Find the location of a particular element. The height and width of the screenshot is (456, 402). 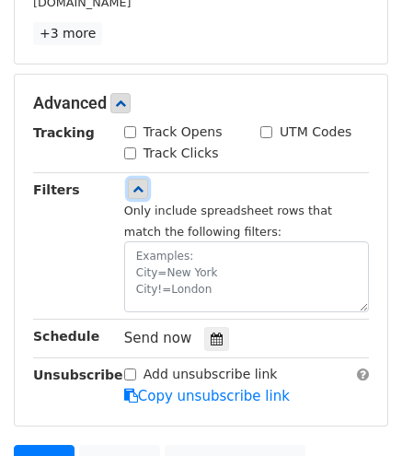

strong: Tracking is located at coordinates (64, 133).